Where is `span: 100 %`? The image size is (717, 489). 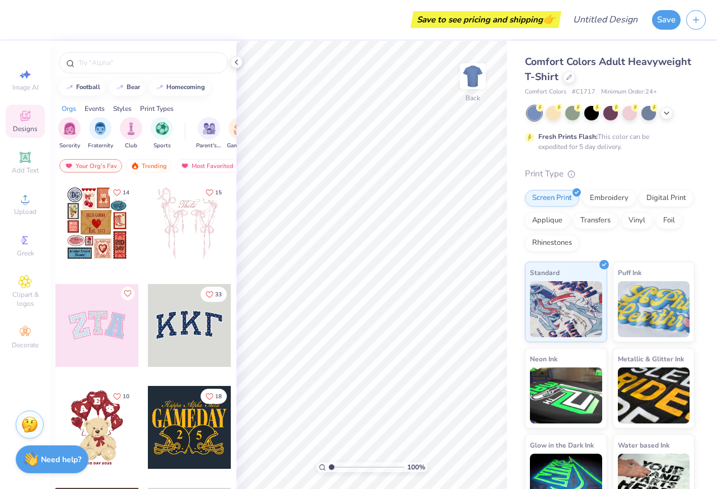
span: 100 % is located at coordinates (416, 467).